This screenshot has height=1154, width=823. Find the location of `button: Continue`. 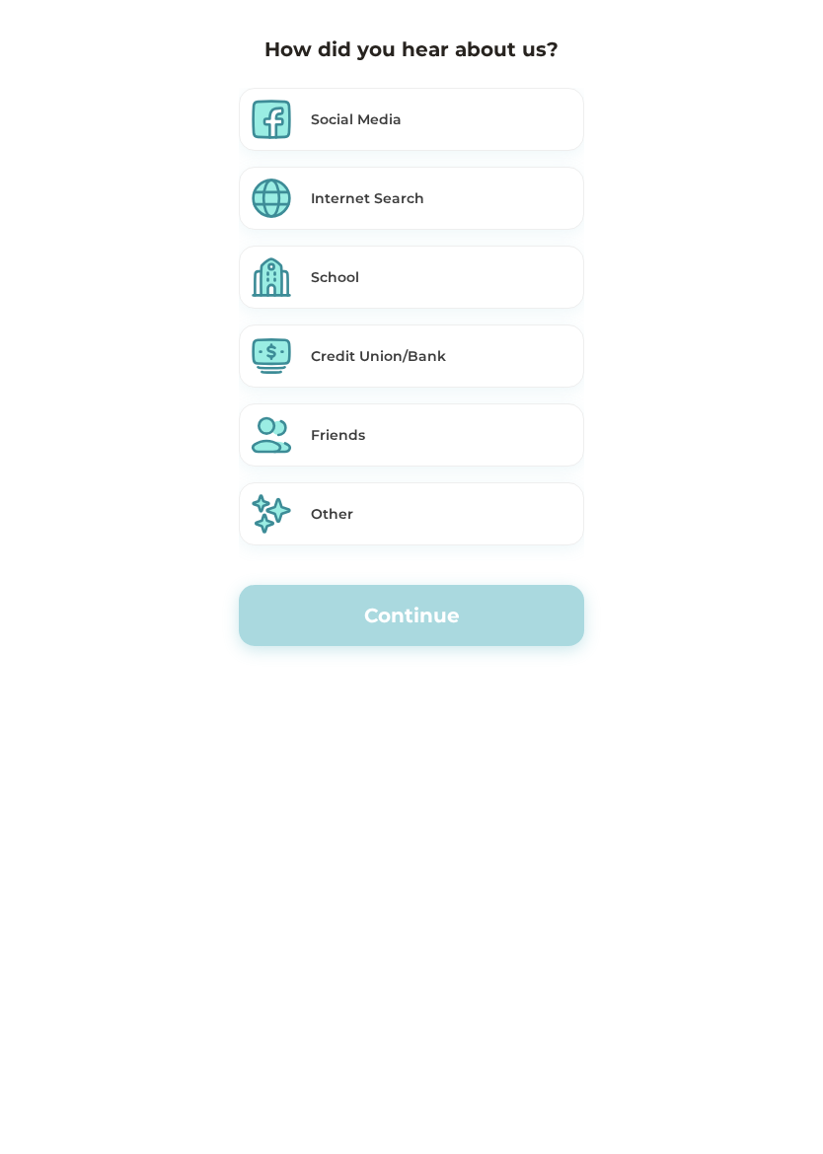

button: Continue is located at coordinates (411, 615).